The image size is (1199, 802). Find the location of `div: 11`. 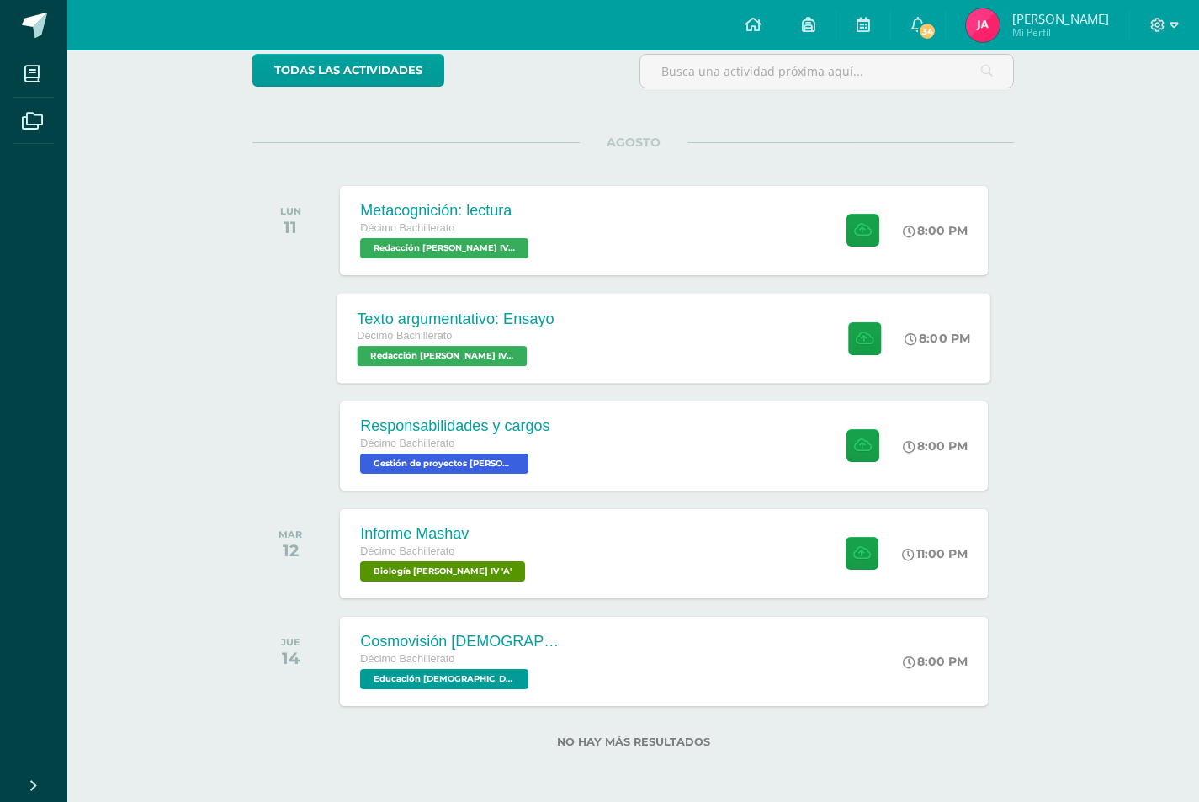

div: 11 is located at coordinates (290, 227).